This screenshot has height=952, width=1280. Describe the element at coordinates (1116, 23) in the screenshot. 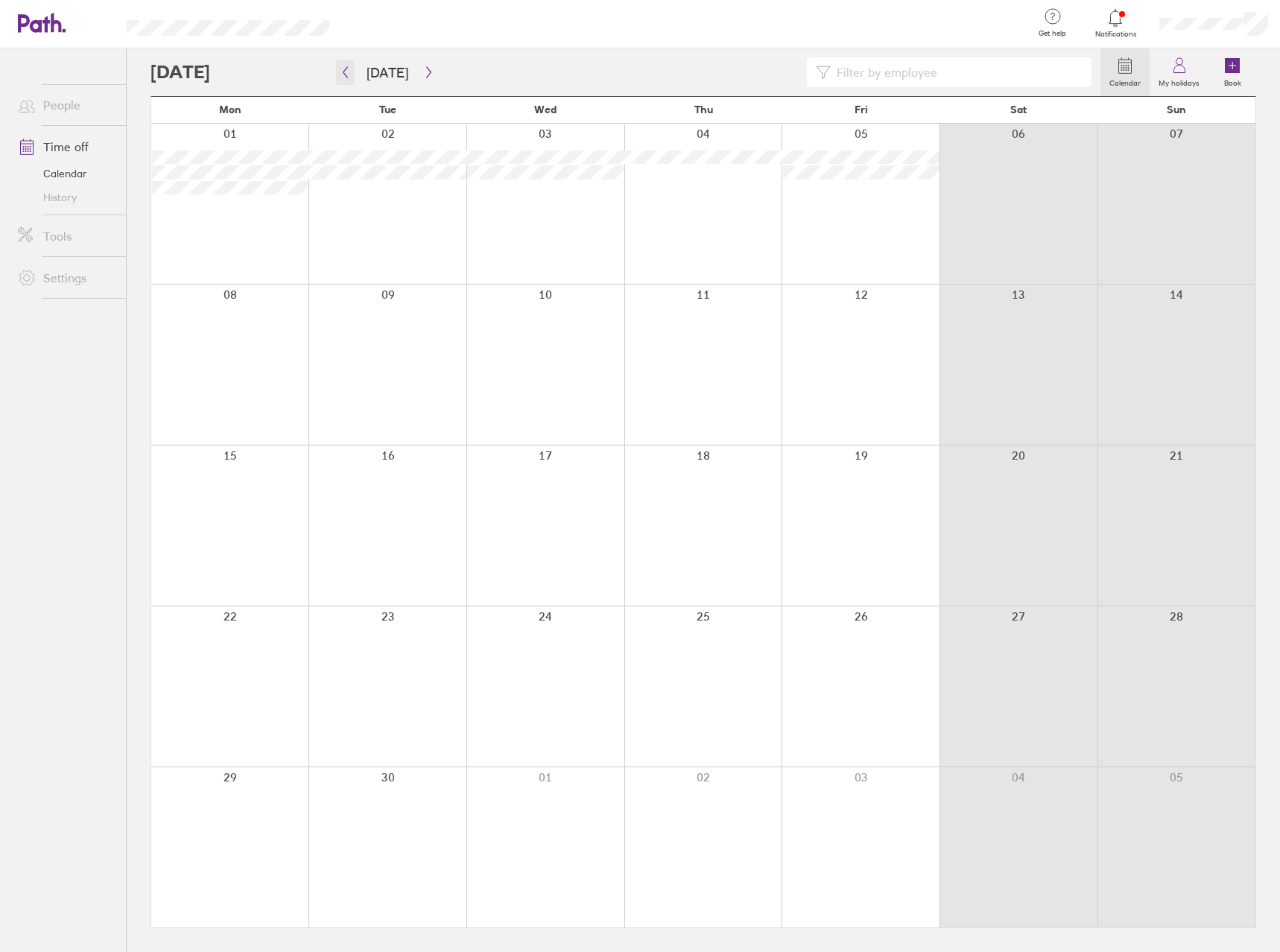

I see `a: Notifications` at that location.